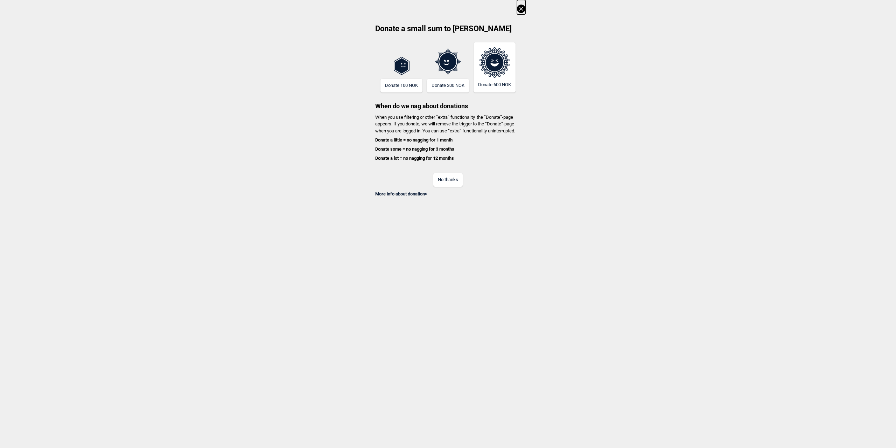 This screenshot has width=896, height=448. I want to click on b: Donate a lot = no nagging for 12 months, so click(414, 158).